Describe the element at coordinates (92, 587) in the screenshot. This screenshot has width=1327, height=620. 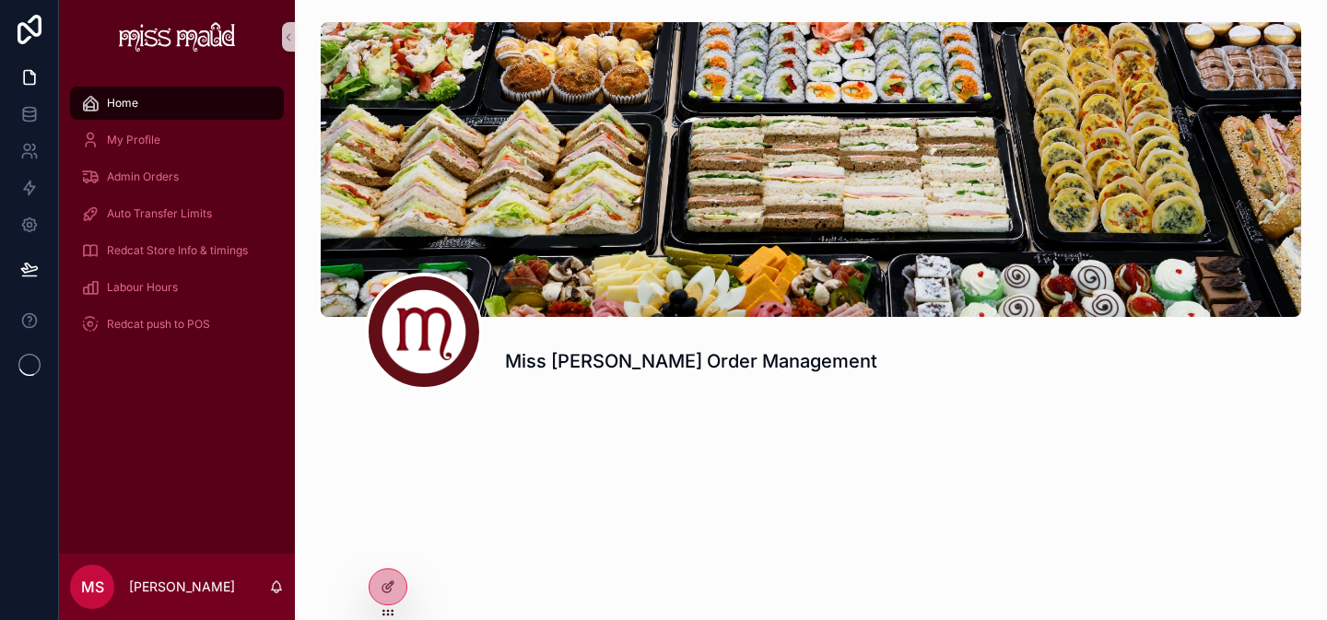
I see `span: MS` at that location.